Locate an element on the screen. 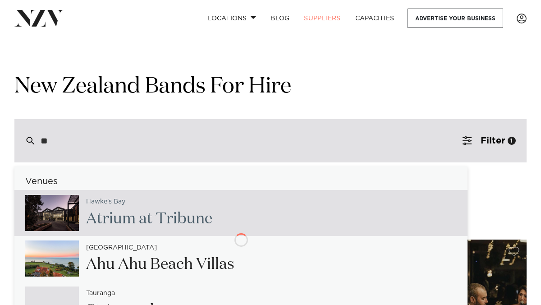  a: BLOG is located at coordinates (280, 18).